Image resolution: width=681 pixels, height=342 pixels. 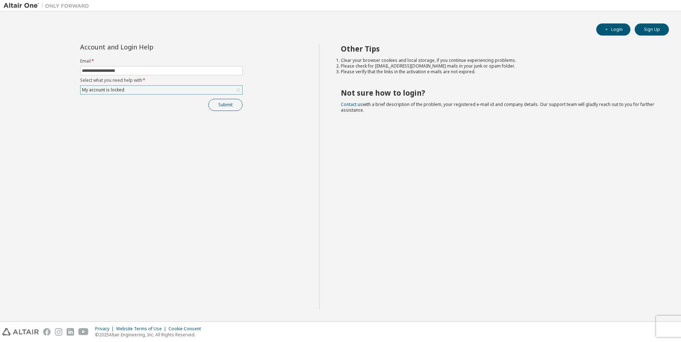 I want to click on img: facebook.svg, so click(x=47, y=332).